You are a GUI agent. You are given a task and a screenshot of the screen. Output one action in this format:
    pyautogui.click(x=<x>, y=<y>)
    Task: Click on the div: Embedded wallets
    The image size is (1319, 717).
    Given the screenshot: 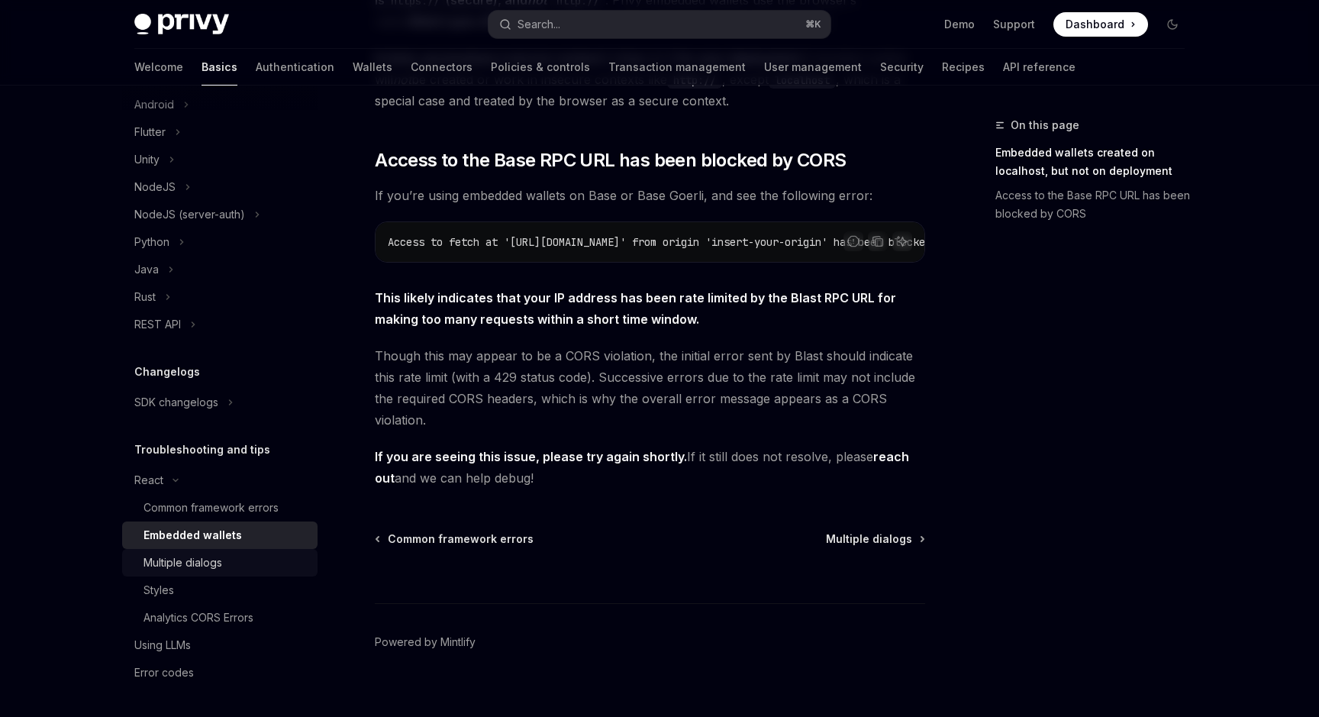 What is the action you would take?
    pyautogui.click(x=192, y=535)
    